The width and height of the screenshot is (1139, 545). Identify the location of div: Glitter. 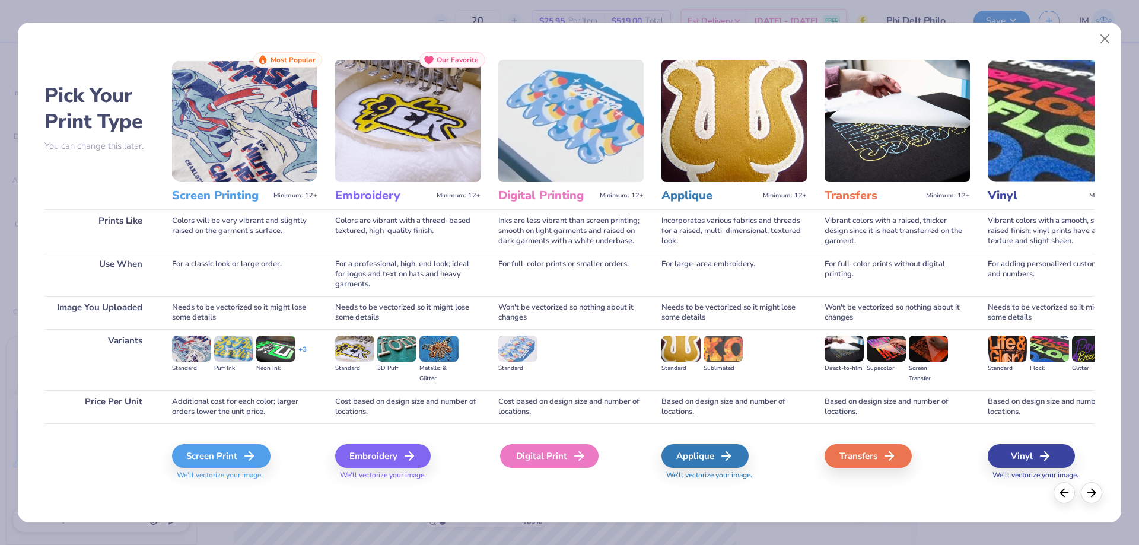
(1092, 368).